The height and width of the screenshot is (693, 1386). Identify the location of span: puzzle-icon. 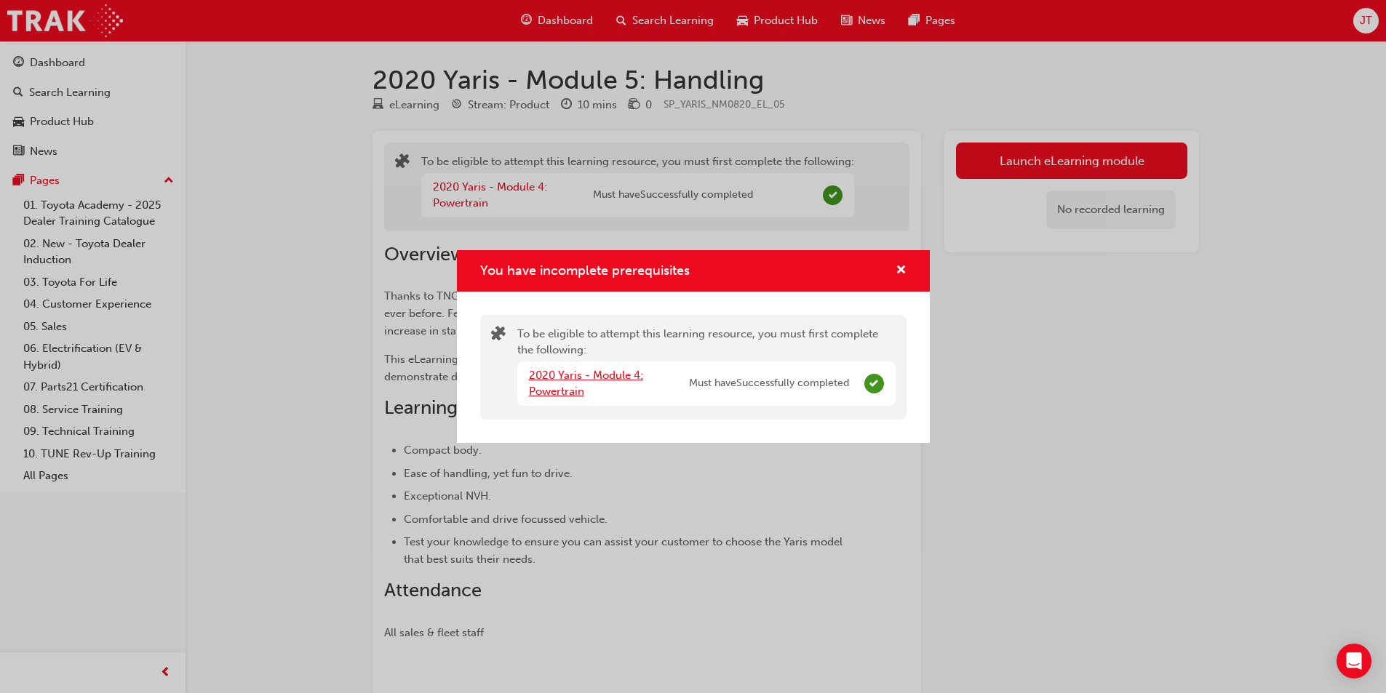
(498, 335).